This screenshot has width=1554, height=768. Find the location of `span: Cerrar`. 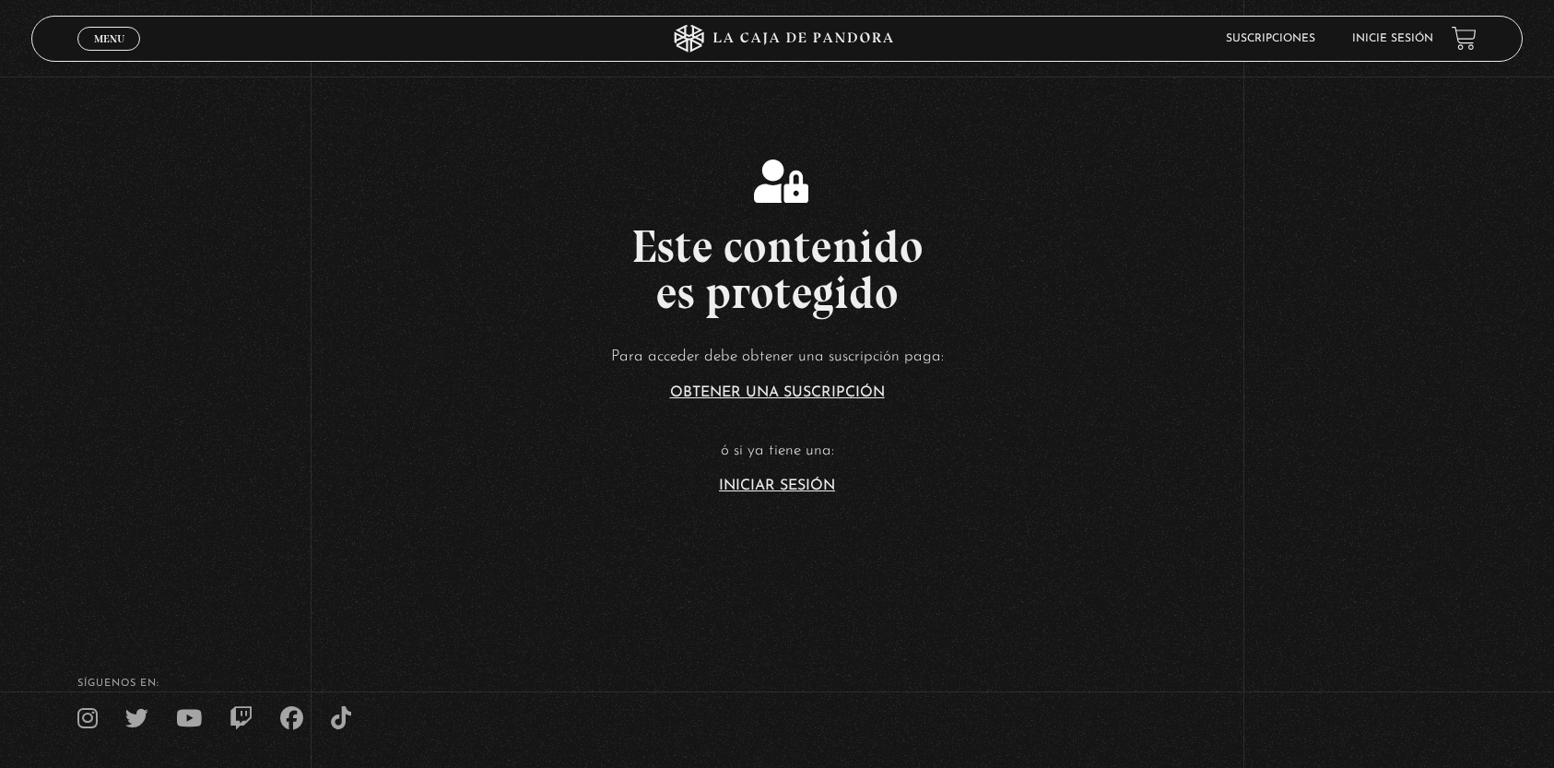

span: Cerrar is located at coordinates (109, 54).